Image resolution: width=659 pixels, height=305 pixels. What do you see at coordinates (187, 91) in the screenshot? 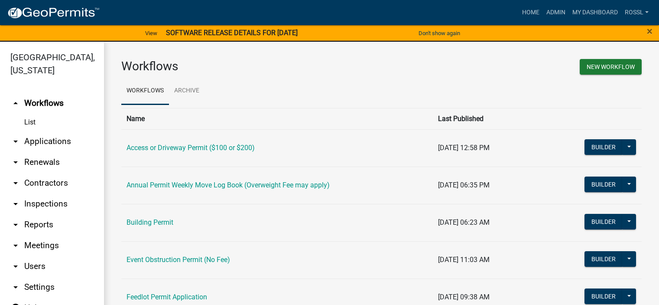
I see `a: Archive` at bounding box center [187, 91].